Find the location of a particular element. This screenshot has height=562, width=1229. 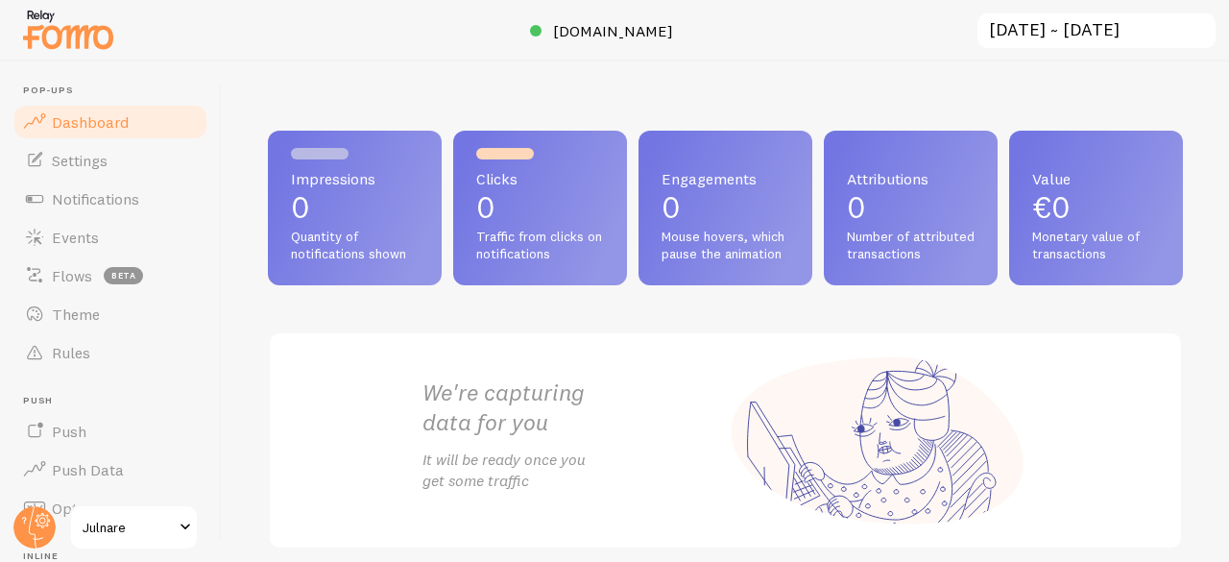

a: Settings is located at coordinates (110, 160).